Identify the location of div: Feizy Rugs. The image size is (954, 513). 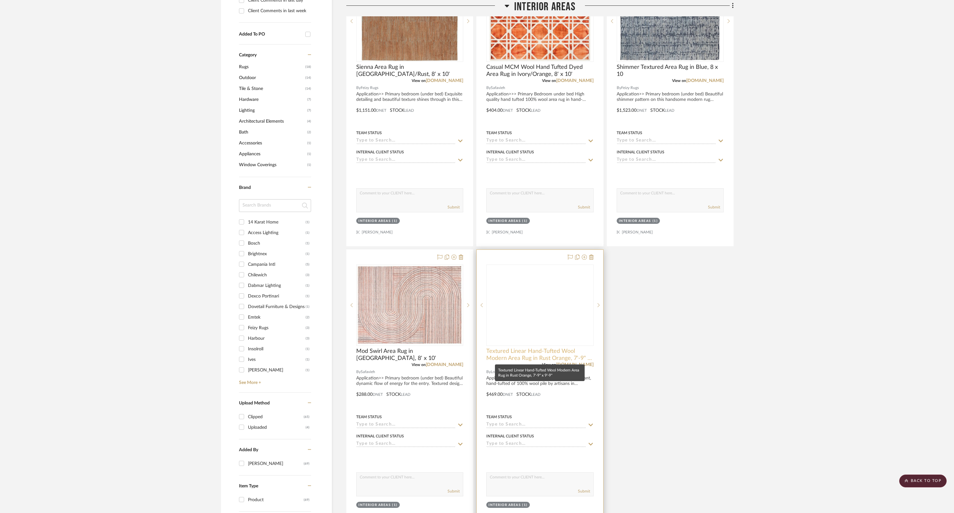
(277, 328).